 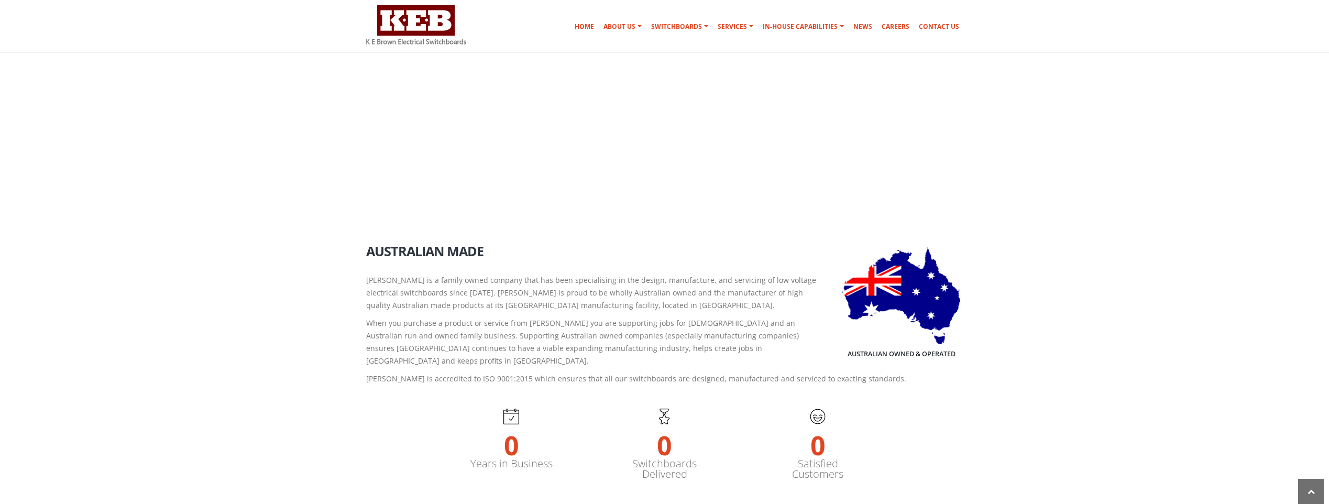 What do you see at coordinates (622, 27) in the screenshot?
I see `a: About Us` at bounding box center [622, 27].